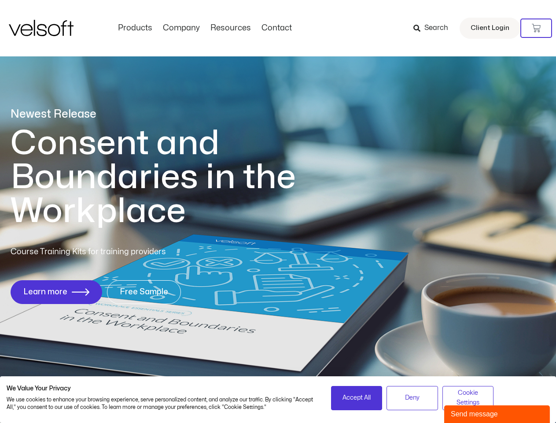 This screenshot has height=423, width=556. What do you see at coordinates (231, 28) in the screenshot?
I see `a: ResourcesMenu Toggle` at bounding box center [231, 28].